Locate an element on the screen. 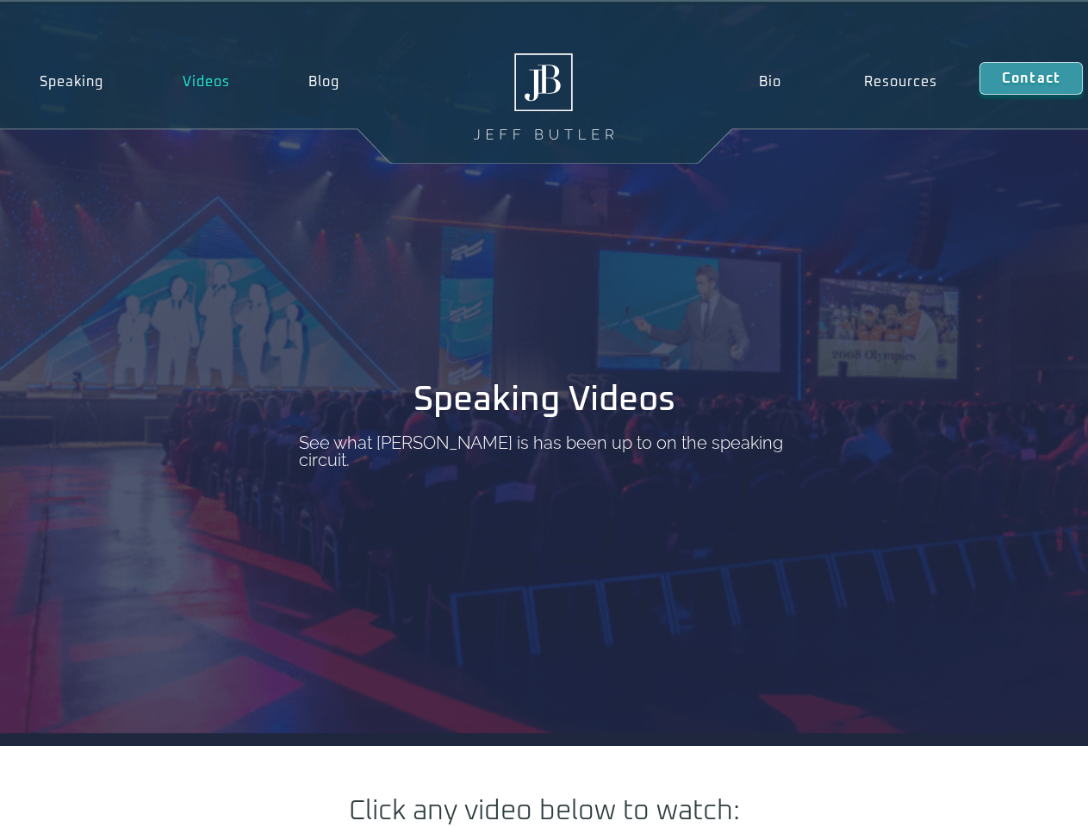 This screenshot has width=1088, height=827. a: Bio is located at coordinates (769, 82).